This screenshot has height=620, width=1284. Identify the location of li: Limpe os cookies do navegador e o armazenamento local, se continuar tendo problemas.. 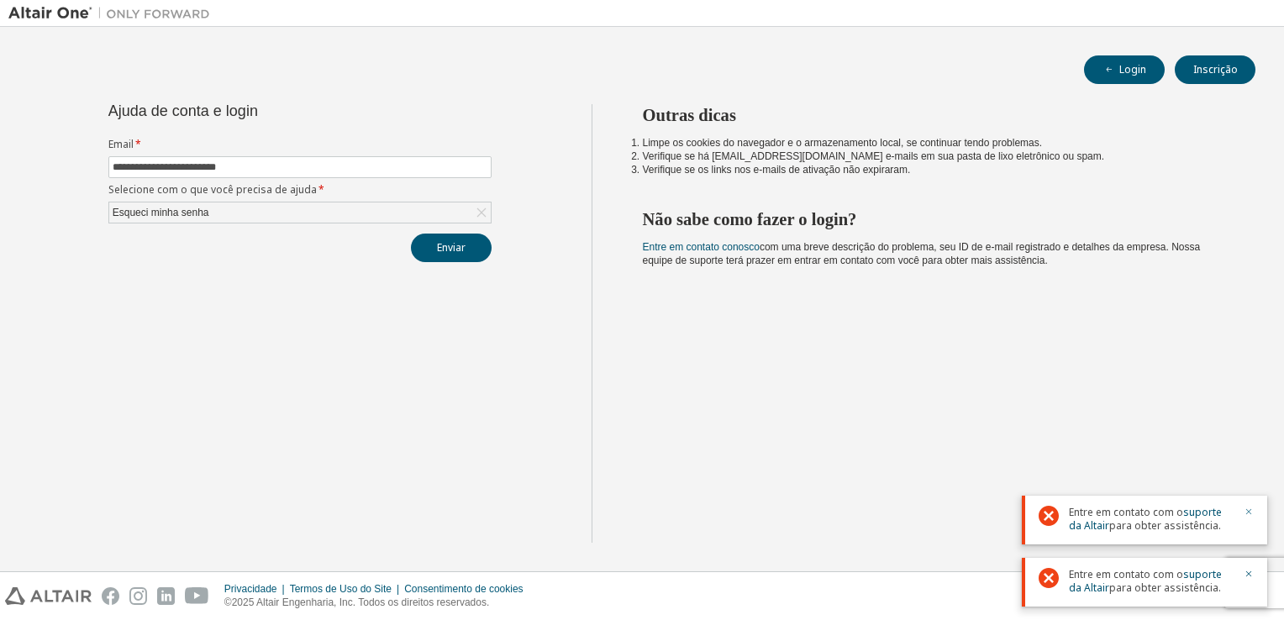
(934, 143).